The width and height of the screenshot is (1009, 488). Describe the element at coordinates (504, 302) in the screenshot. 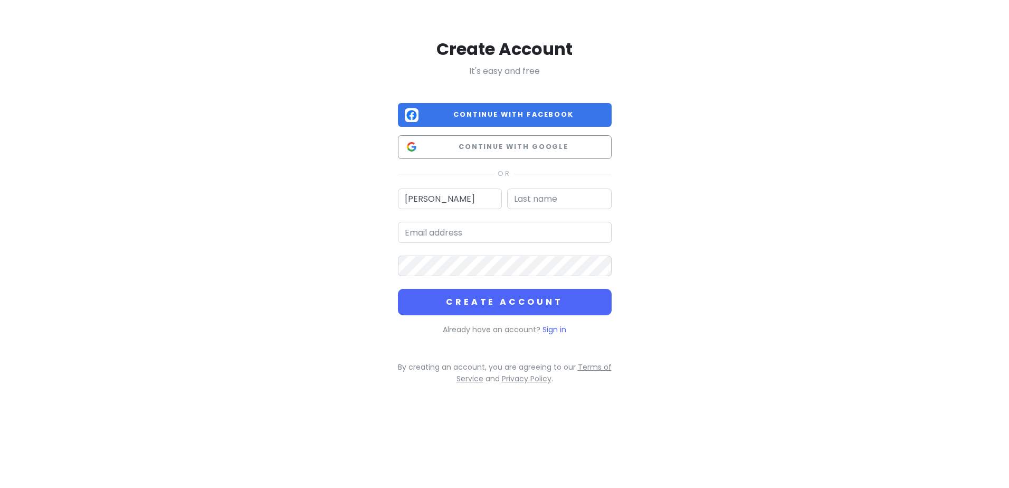

I see `button: Create Account` at that location.